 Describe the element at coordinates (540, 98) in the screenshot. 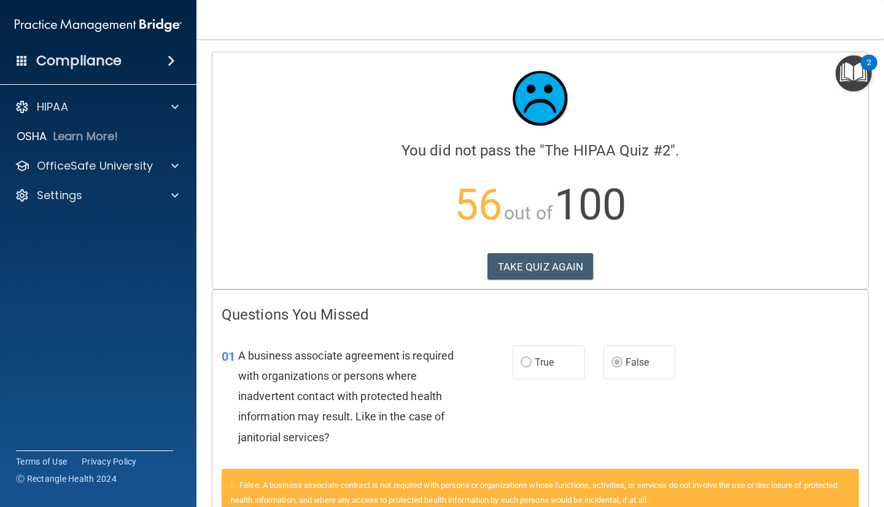

I see `img: sad_face.ecc698e2.jpg` at that location.